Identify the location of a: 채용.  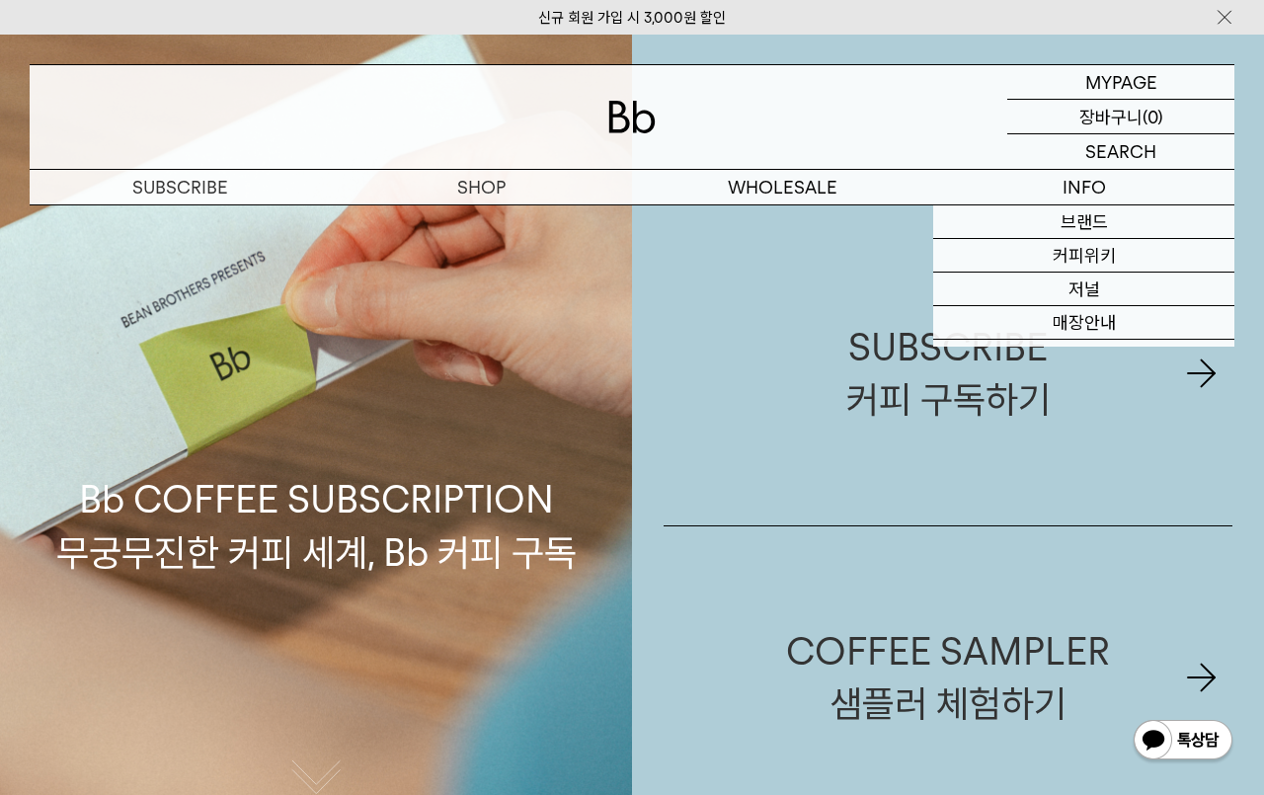
(1083, 356).